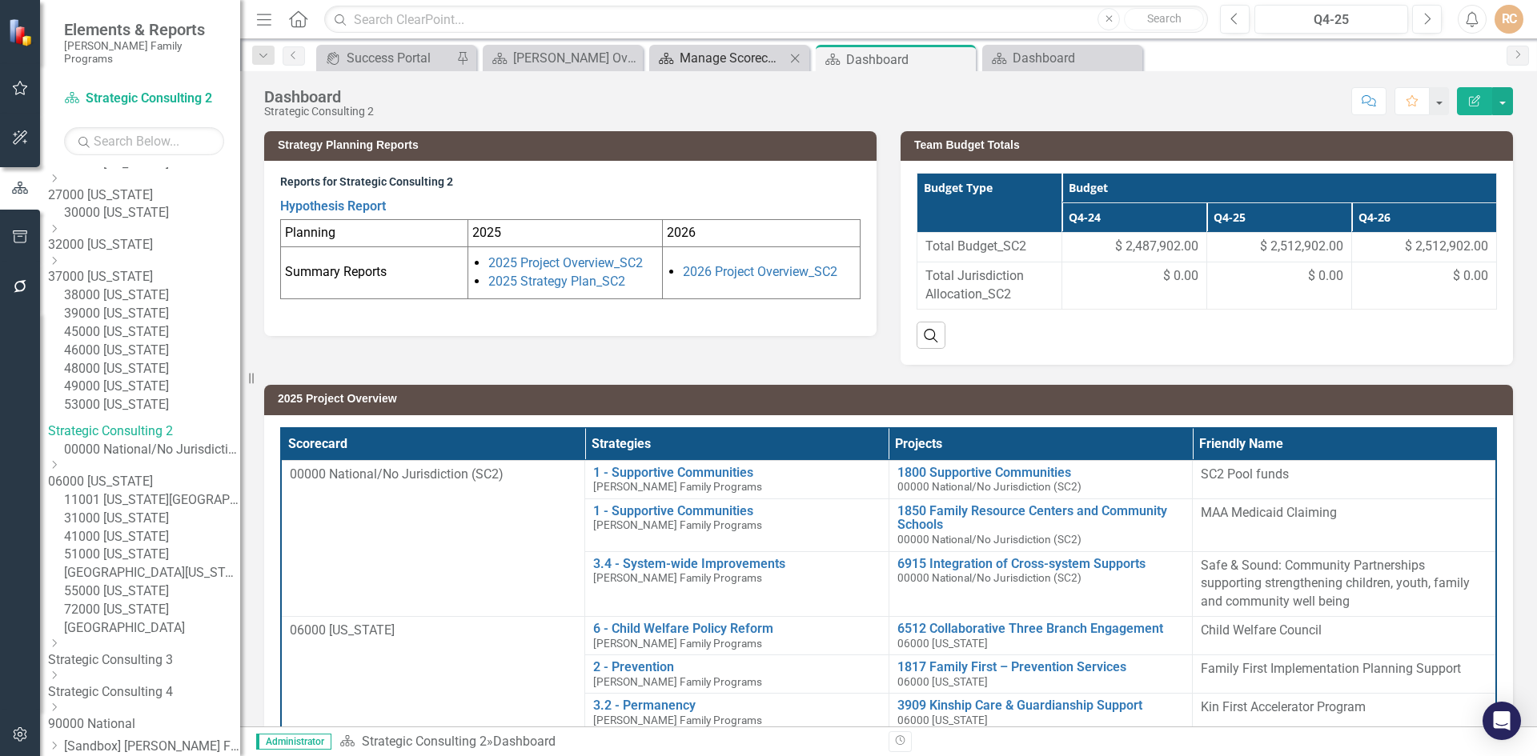  I want to click on a: Success Portal, so click(386, 58).